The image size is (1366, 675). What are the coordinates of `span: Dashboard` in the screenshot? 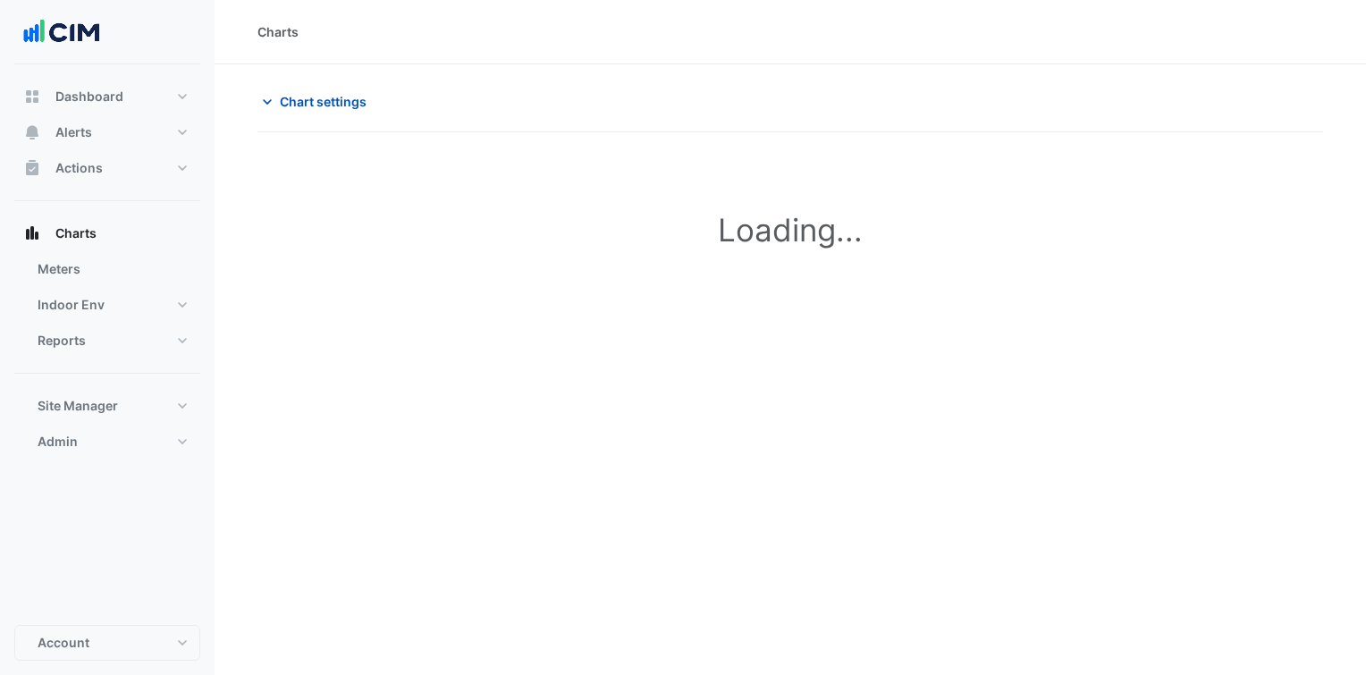 It's located at (89, 97).